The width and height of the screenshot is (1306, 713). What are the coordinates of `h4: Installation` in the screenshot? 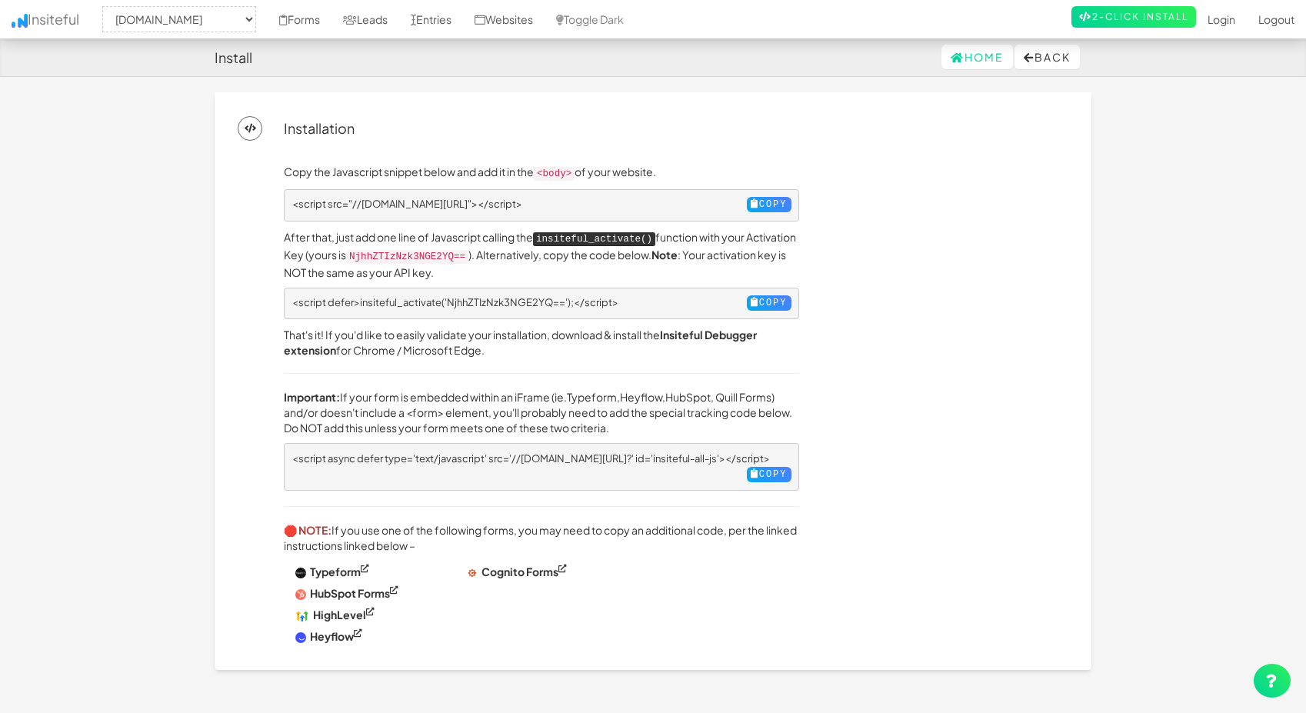 It's located at (319, 128).